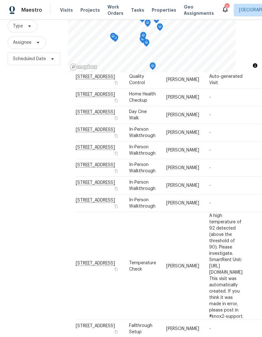 The width and height of the screenshot is (262, 337). What do you see at coordinates (138, 115) in the screenshot?
I see `span: Day One Walk` at bounding box center [138, 115].